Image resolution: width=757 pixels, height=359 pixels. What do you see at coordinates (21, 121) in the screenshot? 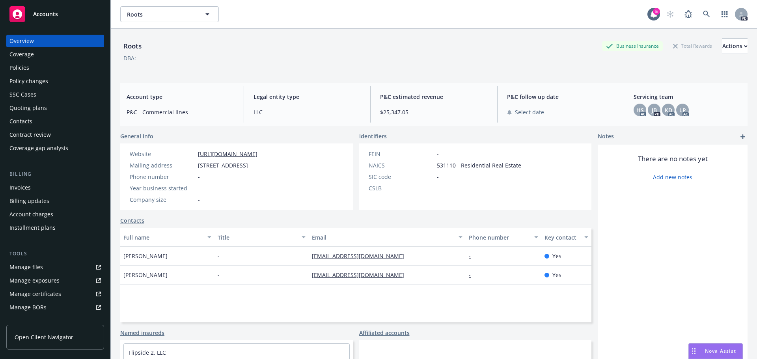
I see `div: Contacts` at bounding box center [21, 121].